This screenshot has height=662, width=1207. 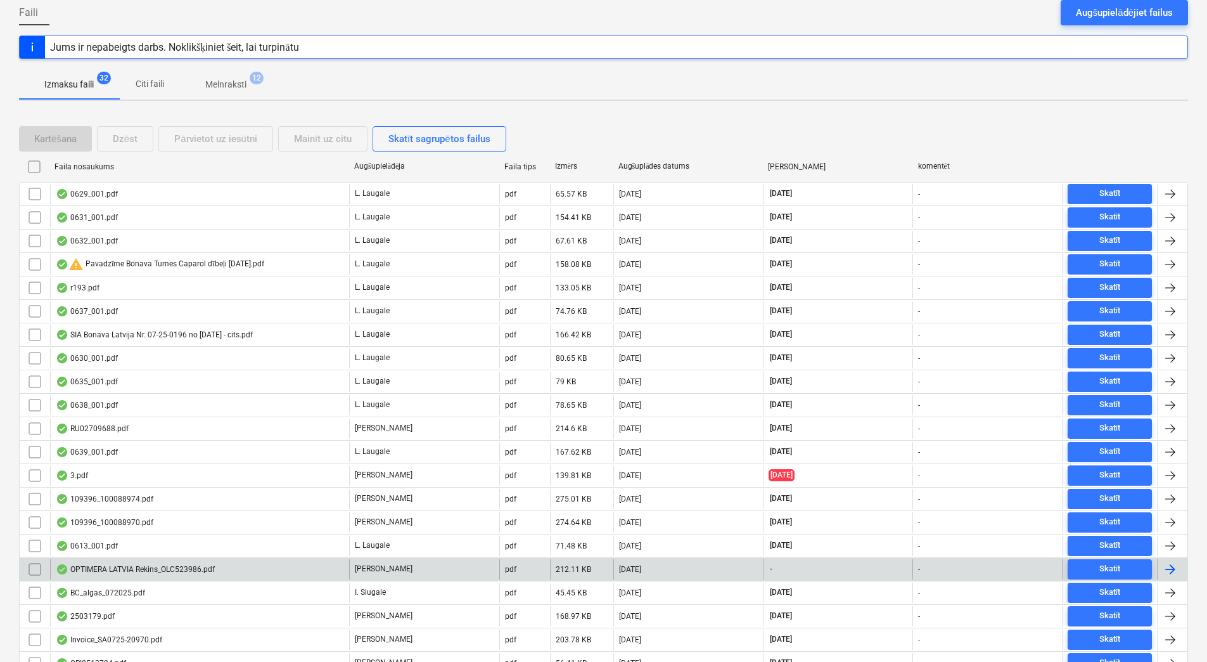 What do you see at coordinates (92, 428) in the screenshot?
I see `div: RU02709688.pdf` at bounding box center [92, 428].